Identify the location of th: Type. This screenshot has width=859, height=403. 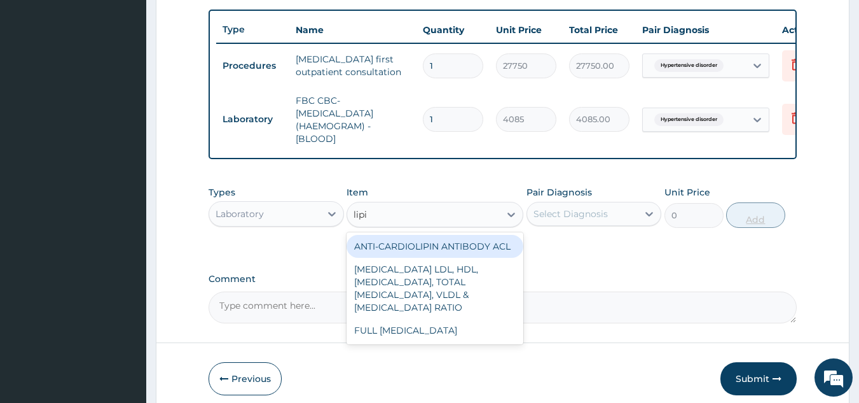
(252, 29).